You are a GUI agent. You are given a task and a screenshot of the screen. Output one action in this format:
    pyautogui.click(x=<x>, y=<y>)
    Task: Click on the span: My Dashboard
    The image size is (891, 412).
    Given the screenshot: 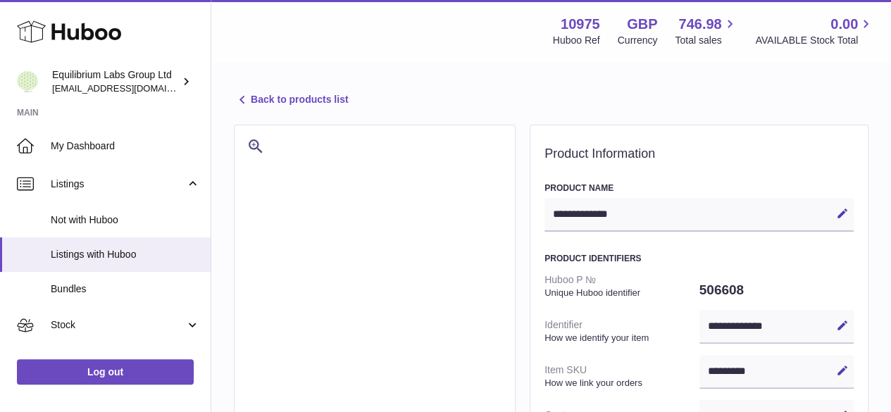 What is the action you would take?
    pyautogui.click(x=125, y=146)
    